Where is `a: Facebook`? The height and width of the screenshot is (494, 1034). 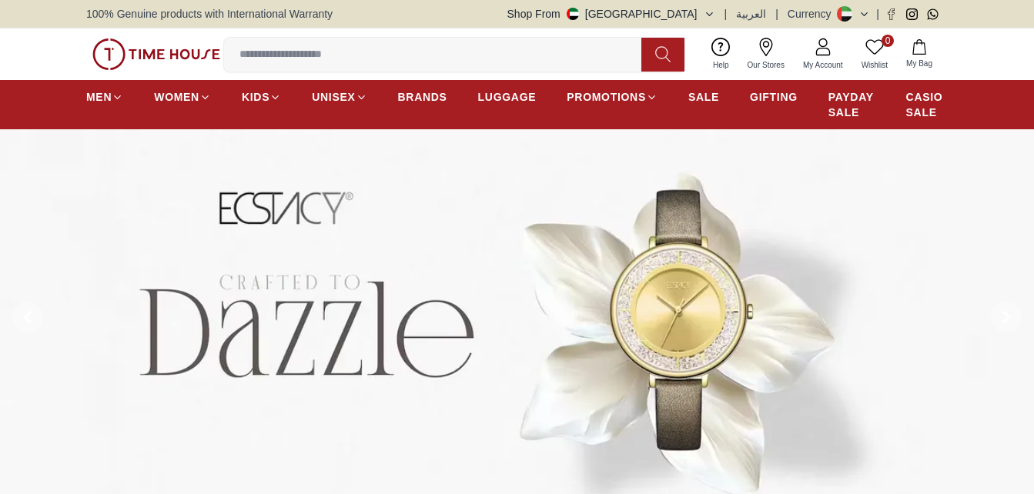
a: Facebook is located at coordinates (891, 14).